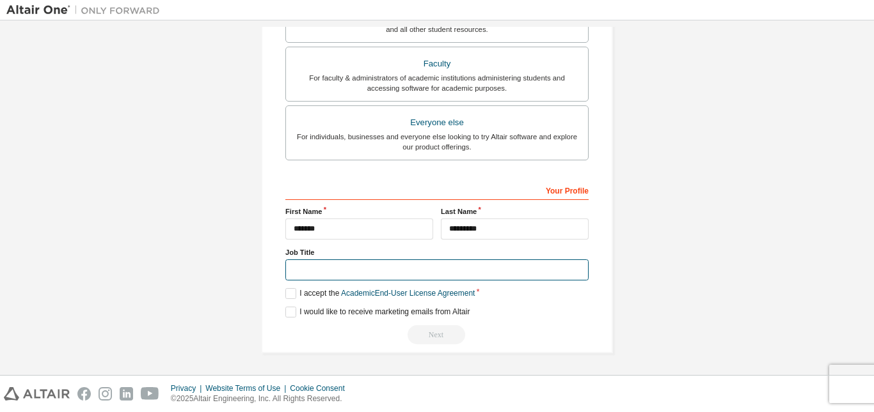 The image size is (874, 412). Describe the element at coordinates (407, 294) in the screenshot. I see `a: Academic End-User License Agreement` at that location.